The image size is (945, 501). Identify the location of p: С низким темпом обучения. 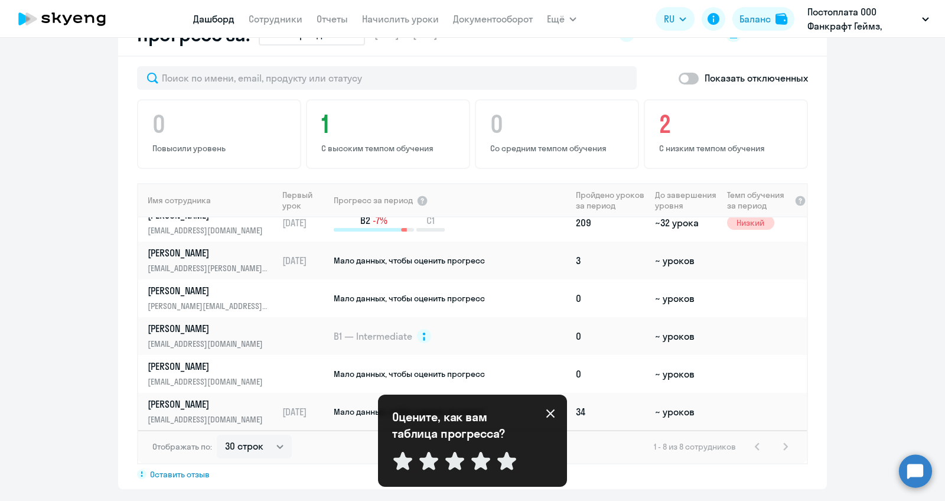
(727, 148).